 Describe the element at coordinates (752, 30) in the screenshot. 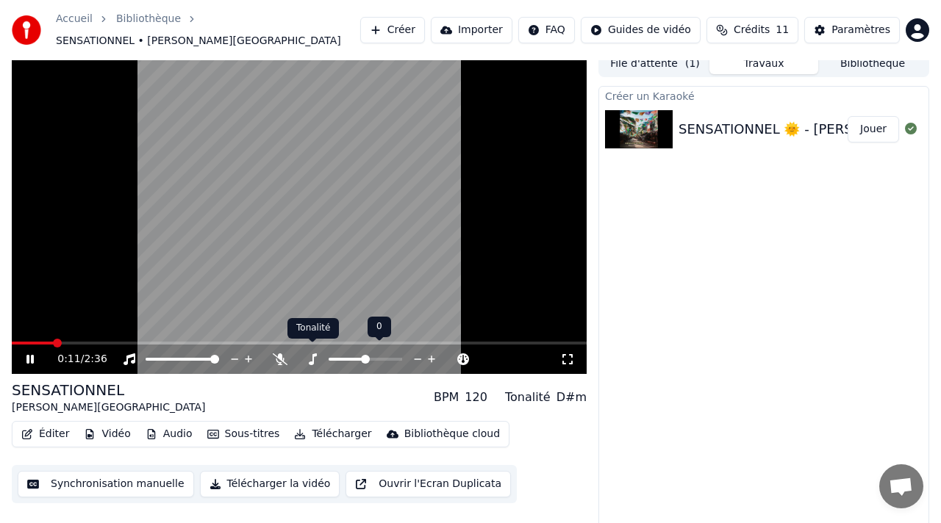

I see `button: Crédits11` at that location.